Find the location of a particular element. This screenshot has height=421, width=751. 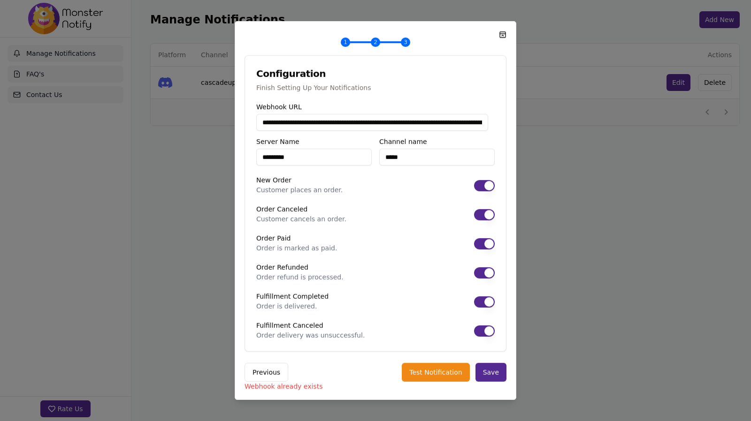

p: Order refund is processed. is located at coordinates (300, 277).